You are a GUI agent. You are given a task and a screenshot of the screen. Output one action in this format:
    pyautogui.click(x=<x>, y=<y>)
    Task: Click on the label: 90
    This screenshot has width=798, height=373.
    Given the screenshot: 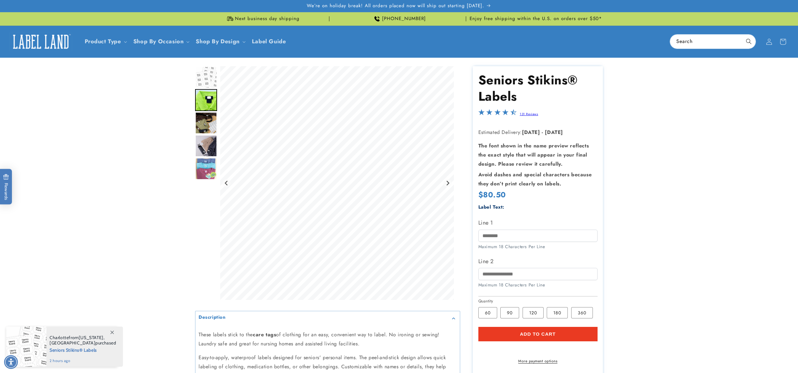 What is the action you would take?
    pyautogui.click(x=510, y=313)
    